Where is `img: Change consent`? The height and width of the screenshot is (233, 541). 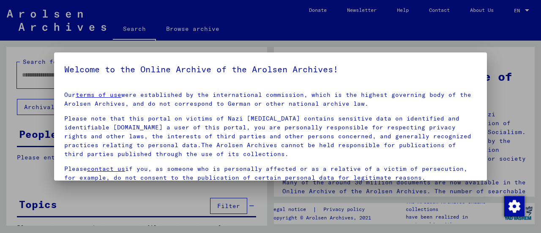
img: Change consent is located at coordinates (514, 206).